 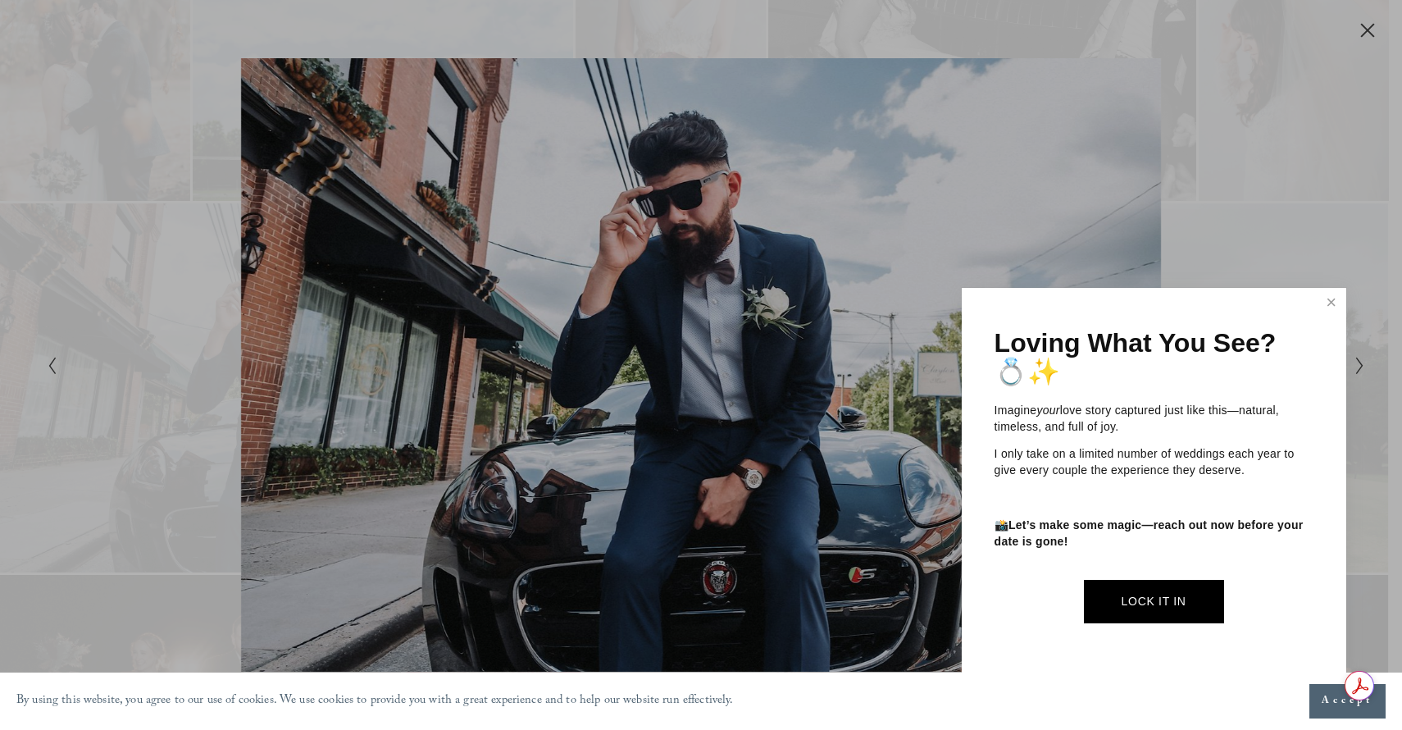 What do you see at coordinates (1332, 303) in the screenshot?
I see `a: Close` at bounding box center [1332, 303].